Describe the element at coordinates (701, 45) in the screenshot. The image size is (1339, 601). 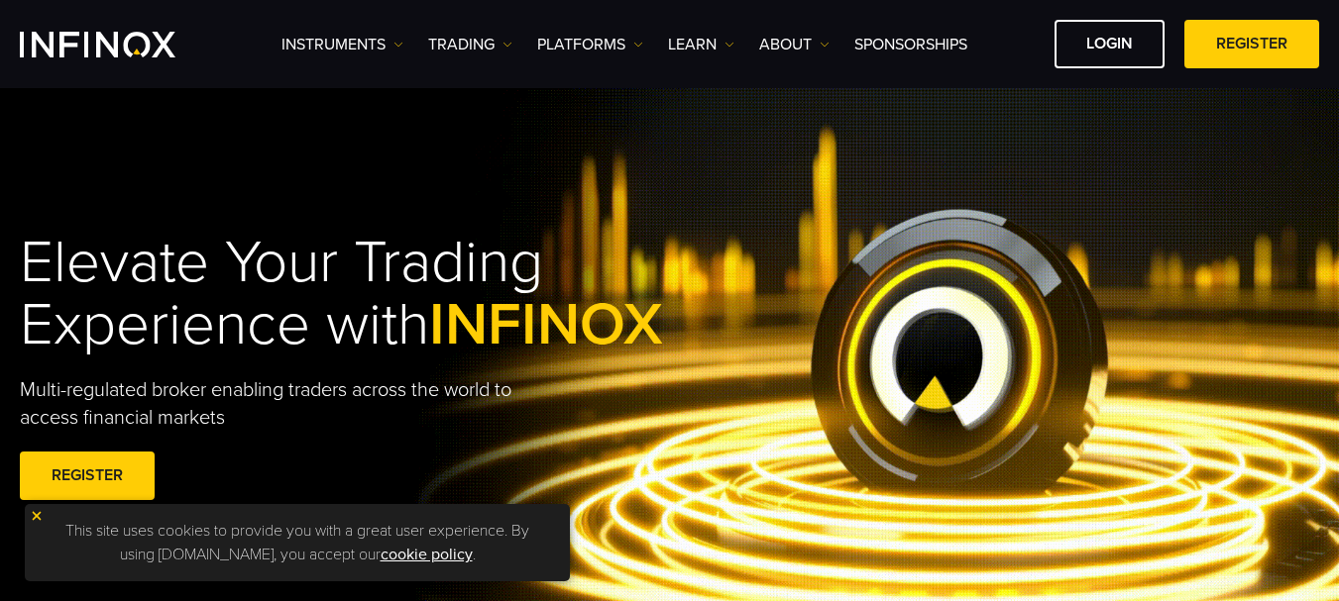
I see `a: Learn` at that location.